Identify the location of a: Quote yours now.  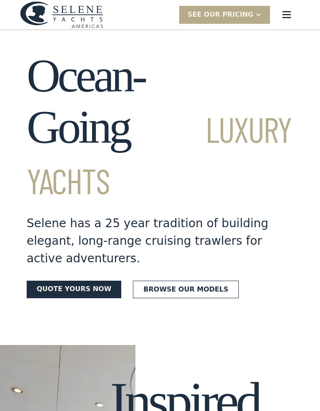
(74, 289).